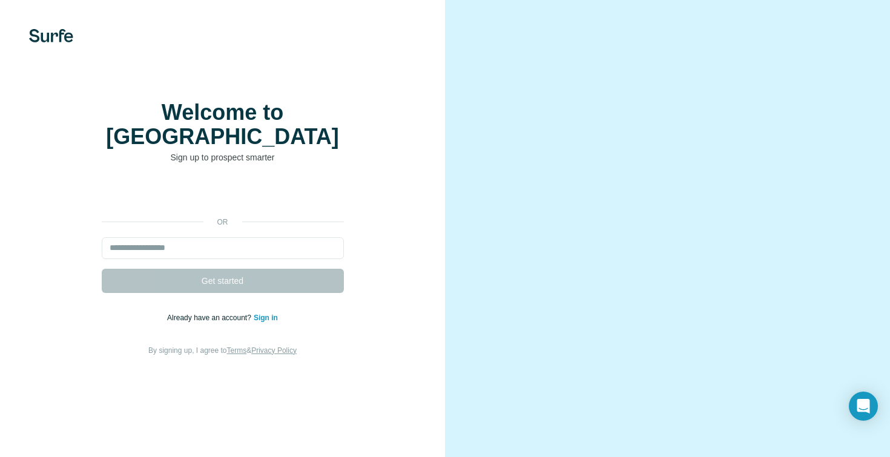 The width and height of the screenshot is (890, 457). What do you see at coordinates (274, 350) in the screenshot?
I see `a: Privacy Policy` at bounding box center [274, 350].